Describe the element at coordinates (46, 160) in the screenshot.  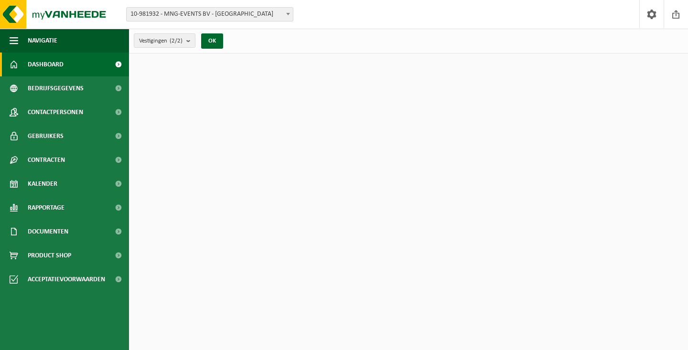
I see `span: Contracten` at that location.